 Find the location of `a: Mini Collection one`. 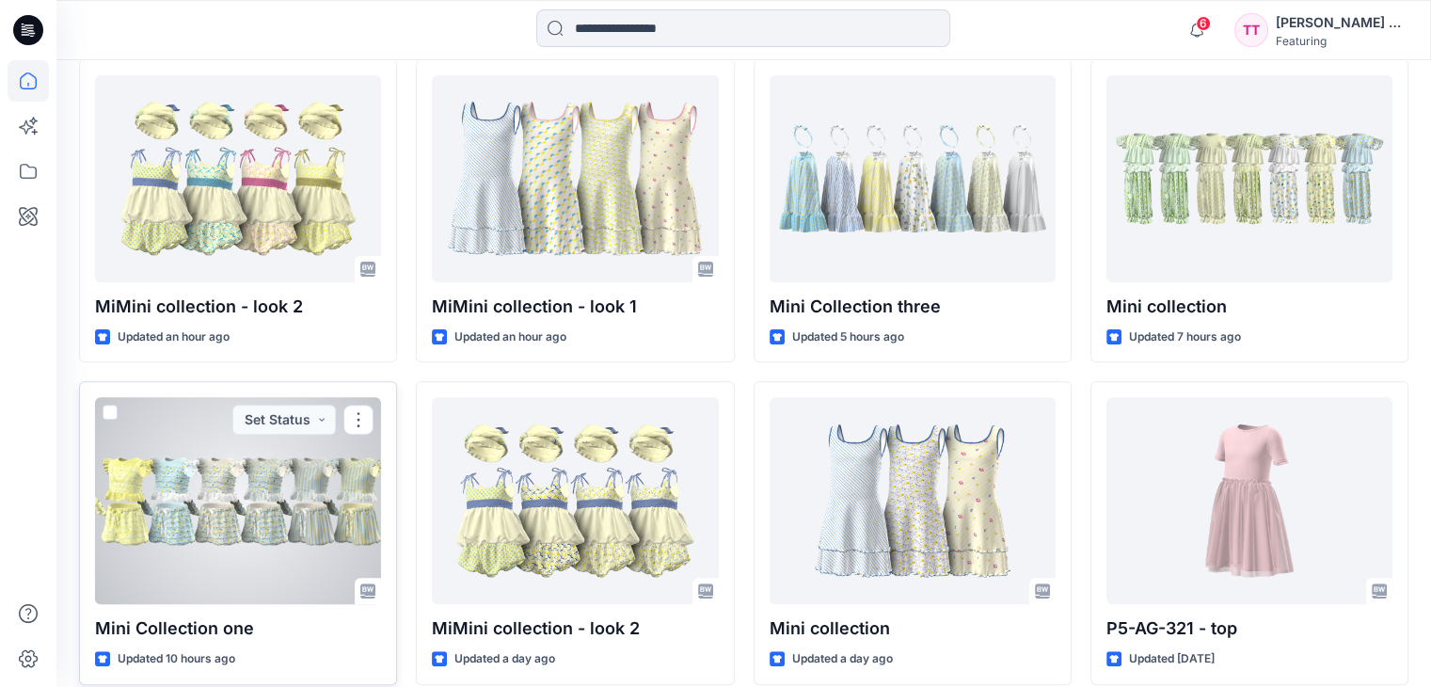

a: Mini Collection one is located at coordinates (238, 501).